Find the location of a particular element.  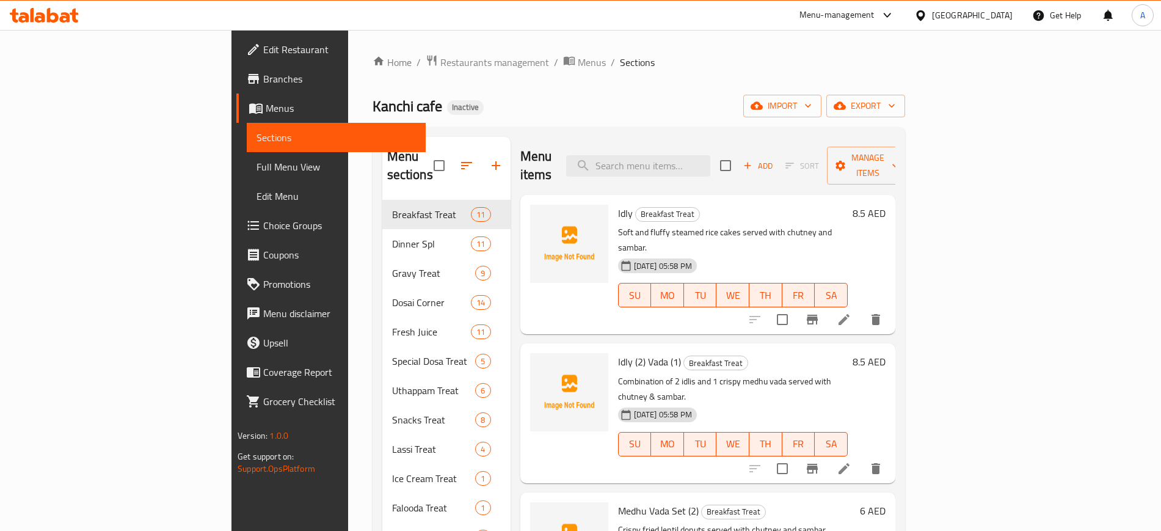

span: Add item is located at coordinates (758, 166).